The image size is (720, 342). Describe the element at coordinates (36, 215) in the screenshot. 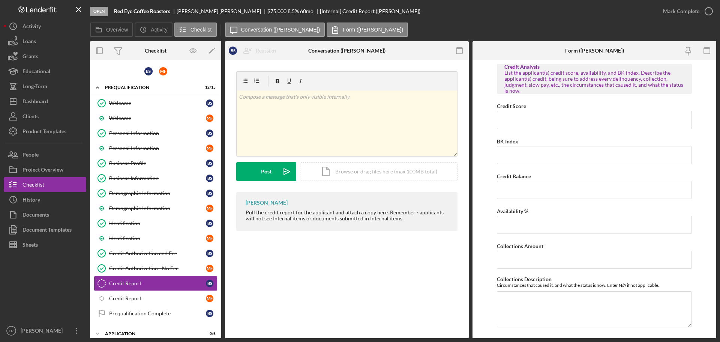

I see `div: Documents` at that location.